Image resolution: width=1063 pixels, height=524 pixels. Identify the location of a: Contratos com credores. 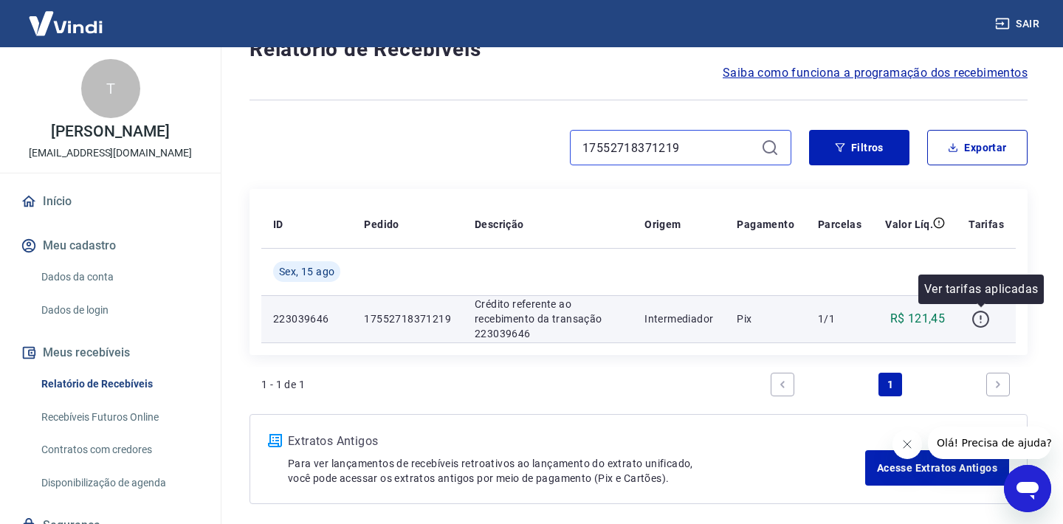
(119, 449).